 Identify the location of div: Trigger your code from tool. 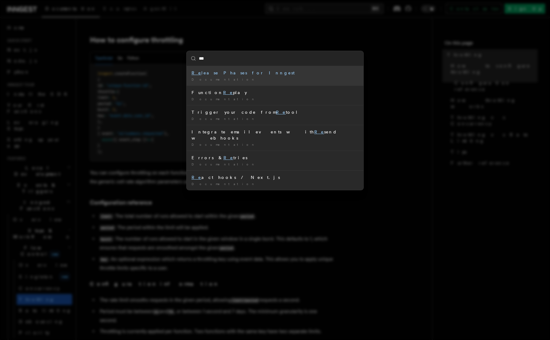
(275, 112).